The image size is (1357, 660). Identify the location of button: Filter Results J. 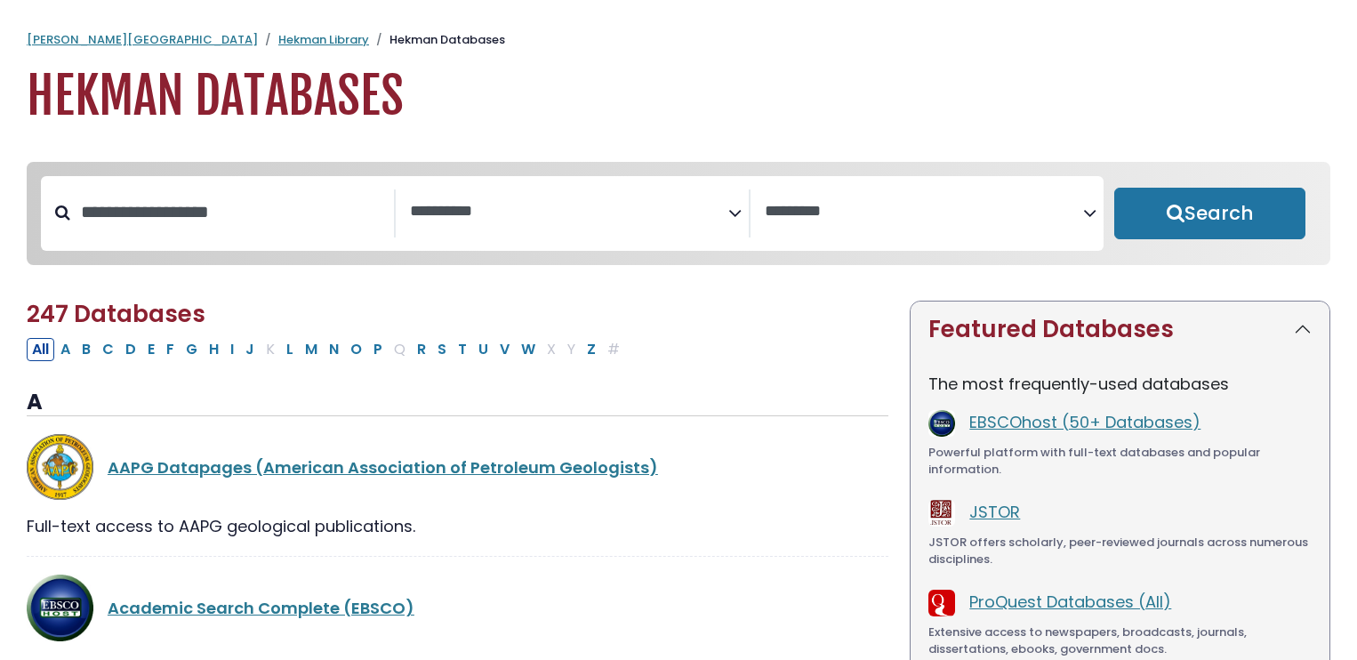
(250, 350).